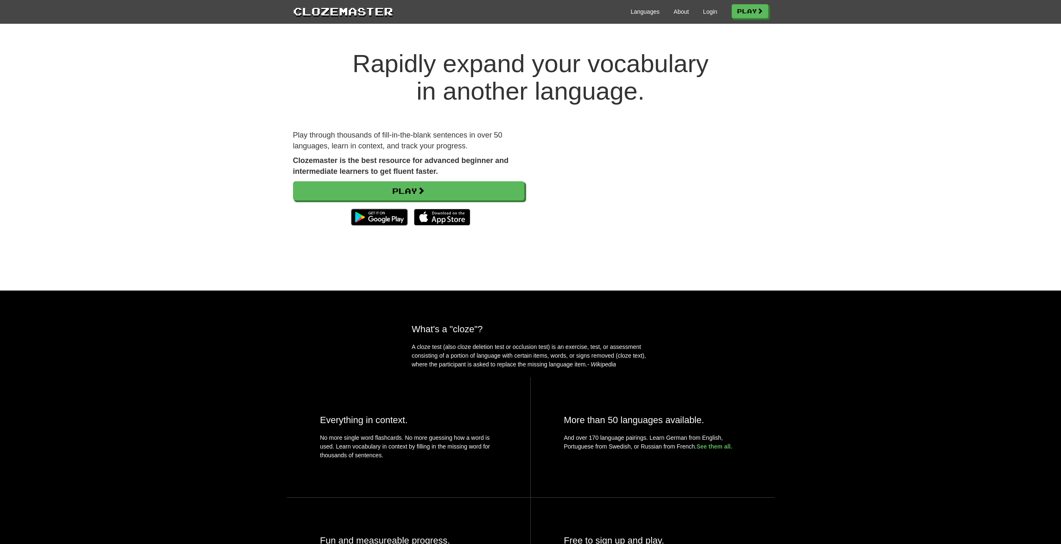  What do you see at coordinates (343, 11) in the screenshot?
I see `a: Clozemaster` at bounding box center [343, 11].